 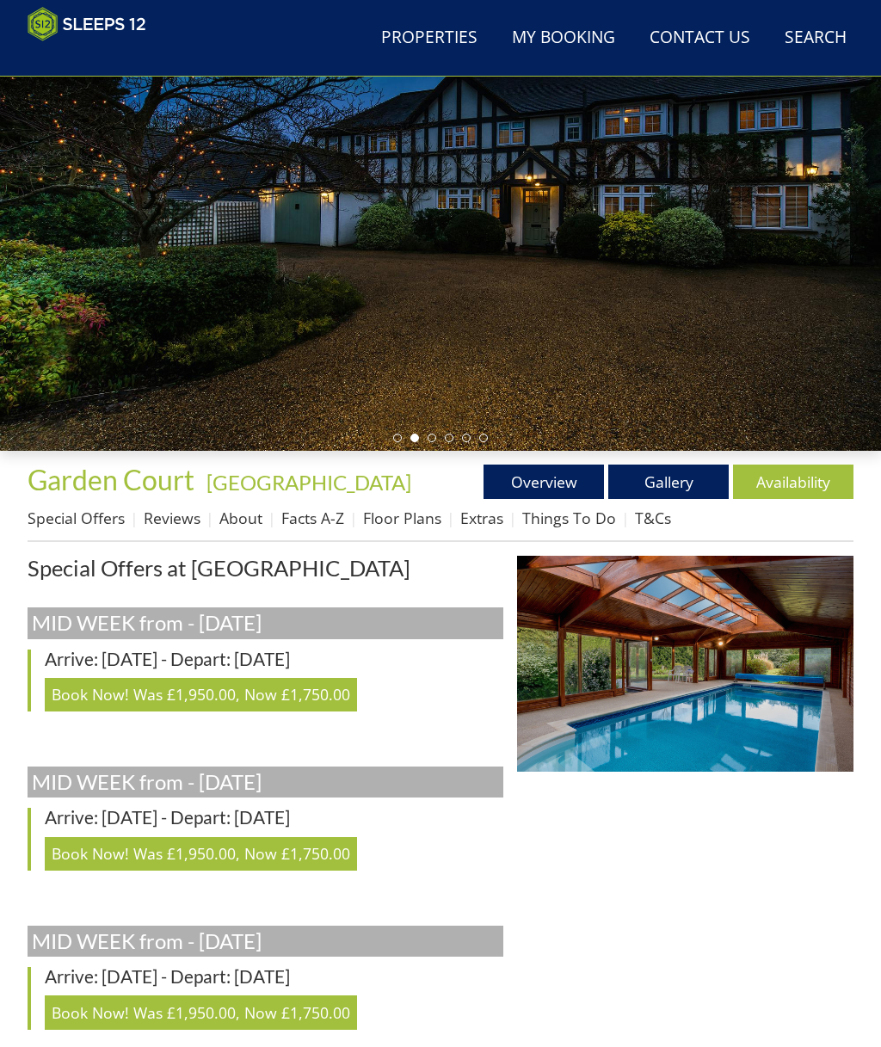 What do you see at coordinates (87, 24) in the screenshot?
I see `img: Sleeps 12` at bounding box center [87, 24].